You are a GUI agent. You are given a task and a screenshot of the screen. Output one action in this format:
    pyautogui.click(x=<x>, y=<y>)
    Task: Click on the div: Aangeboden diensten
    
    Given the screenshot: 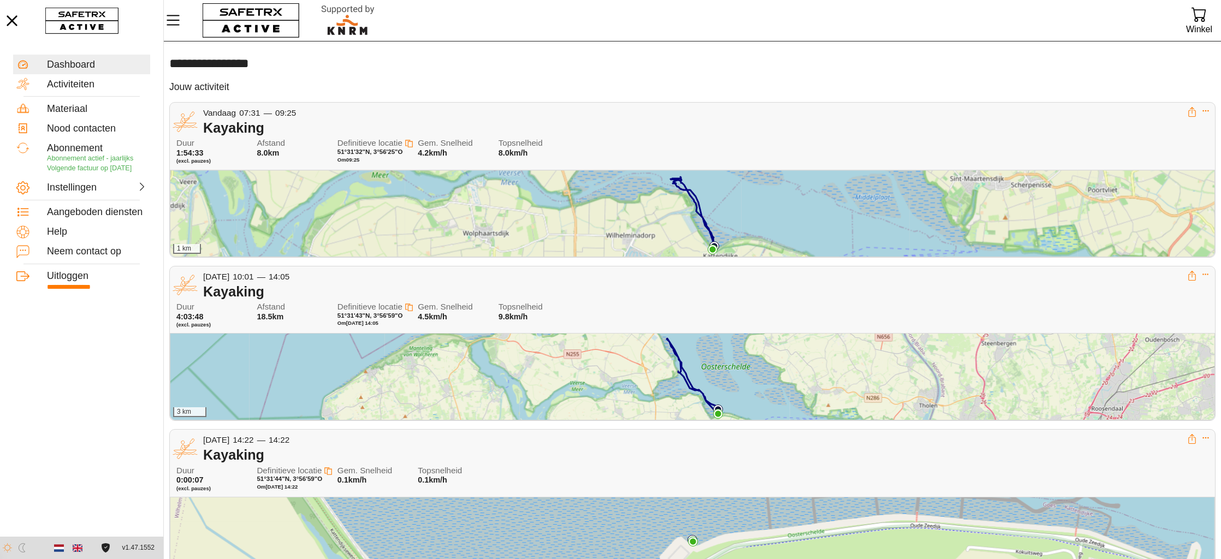 What is the action you would take?
    pyautogui.click(x=97, y=213)
    